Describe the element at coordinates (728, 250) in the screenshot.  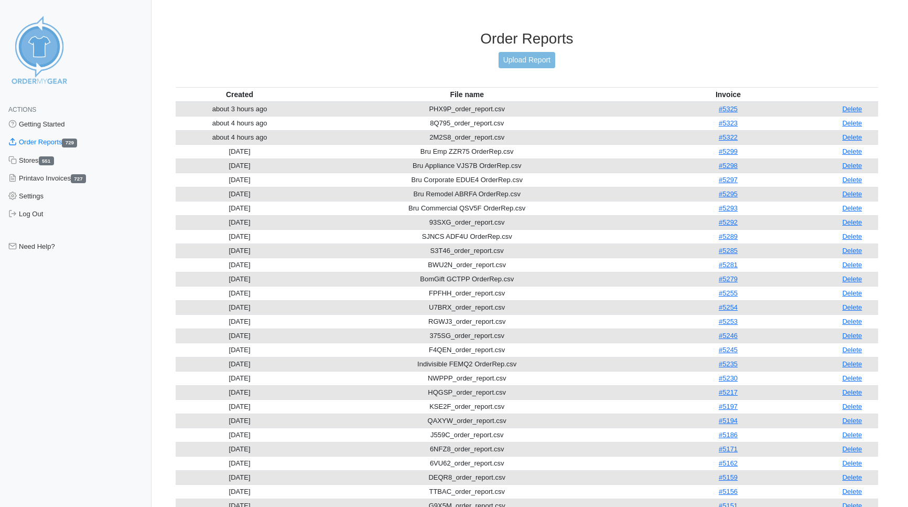
I see `a: #5285` at that location.